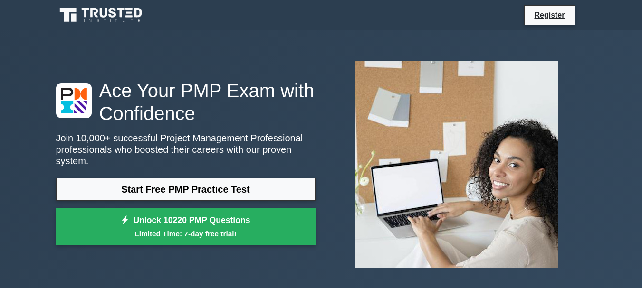  I want to click on h1: Ace Your PMP Exam with Confidence, so click(186, 102).